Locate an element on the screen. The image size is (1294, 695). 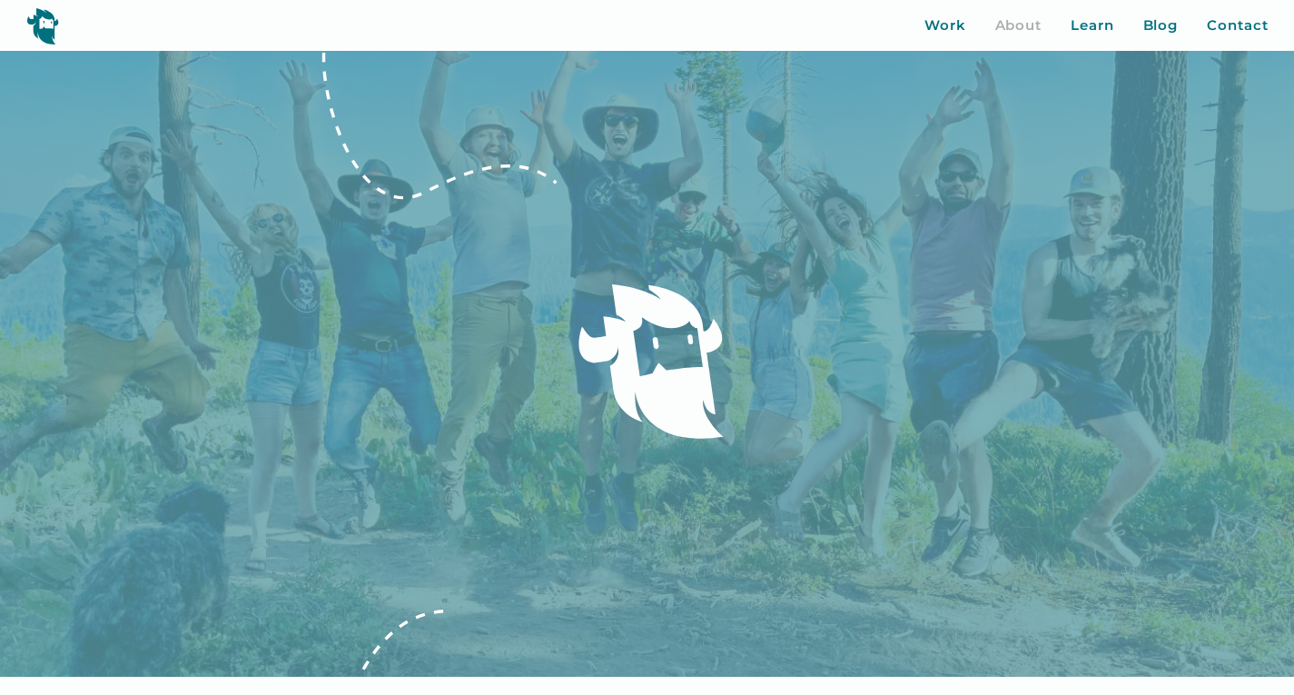
img: yeti logo icon is located at coordinates (43, 25).